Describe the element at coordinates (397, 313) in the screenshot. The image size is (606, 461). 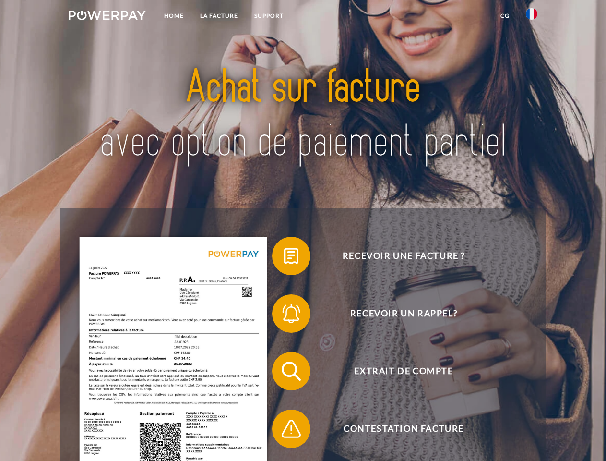
I see `a: Recevoir un rappel?` at that location.